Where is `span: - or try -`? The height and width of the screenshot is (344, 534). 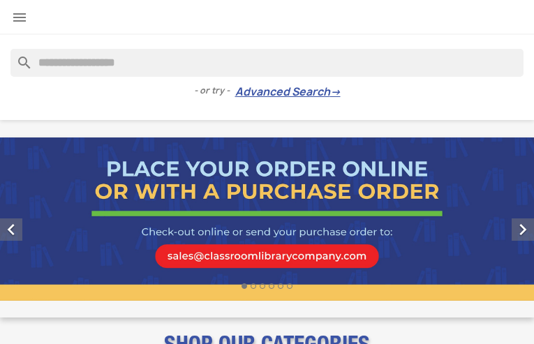
span: - or try - is located at coordinates (214, 91).